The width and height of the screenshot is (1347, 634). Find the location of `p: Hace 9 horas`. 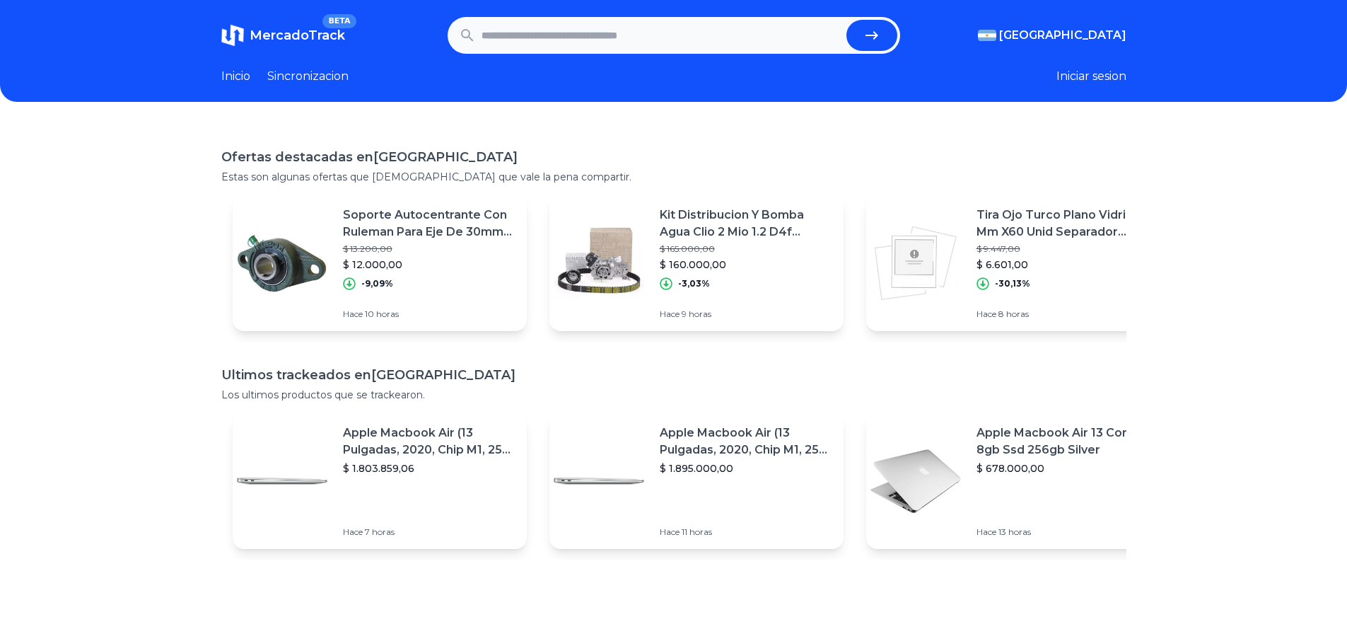

p: Hace 9 horas is located at coordinates (746, 314).